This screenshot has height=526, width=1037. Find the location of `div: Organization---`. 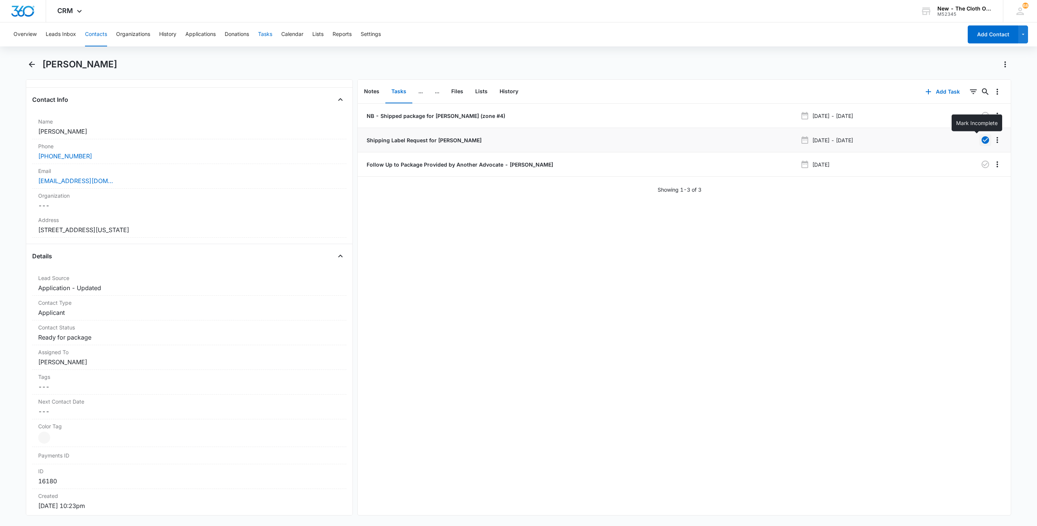

div: Organization--- is located at coordinates (189, 201).